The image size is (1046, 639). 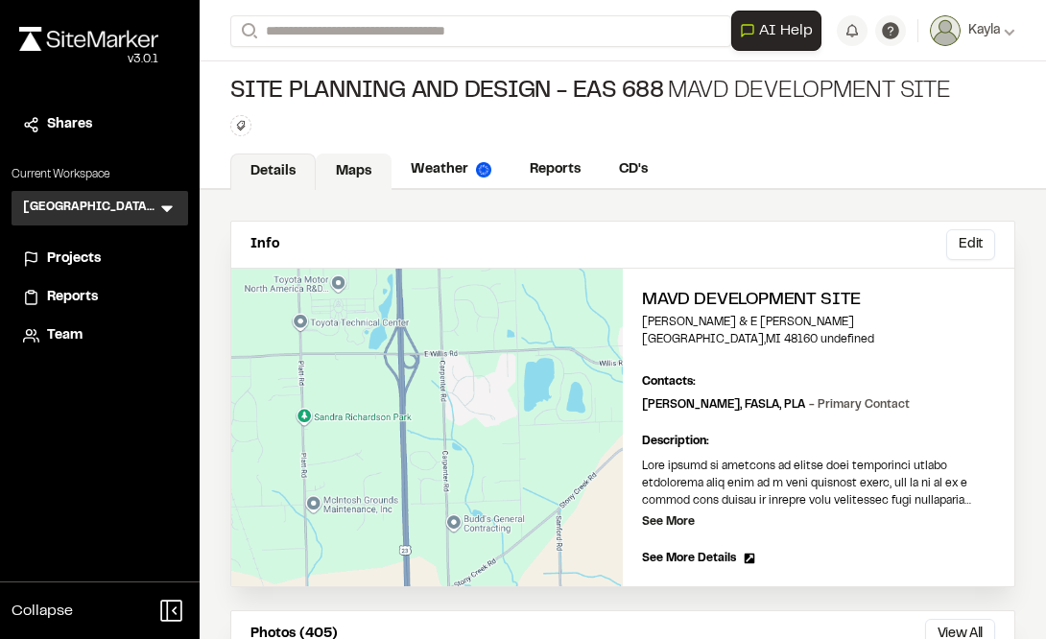 What do you see at coordinates (100, 259) in the screenshot?
I see `a: Projects` at bounding box center [100, 259].